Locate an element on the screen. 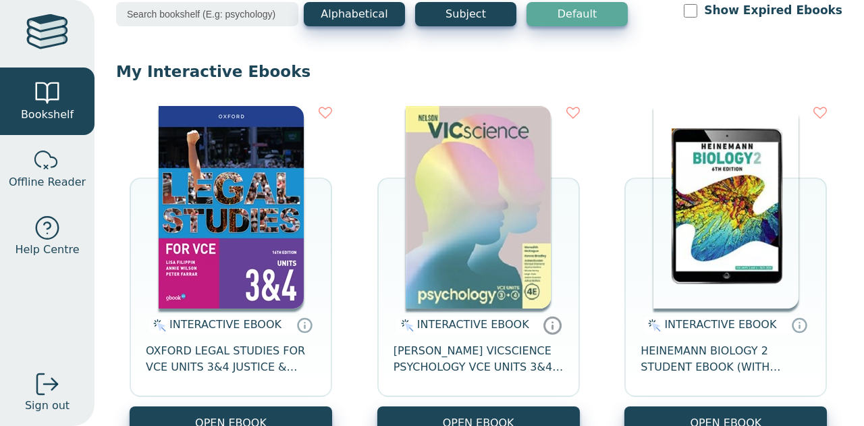  button: Default is located at coordinates (577, 14).